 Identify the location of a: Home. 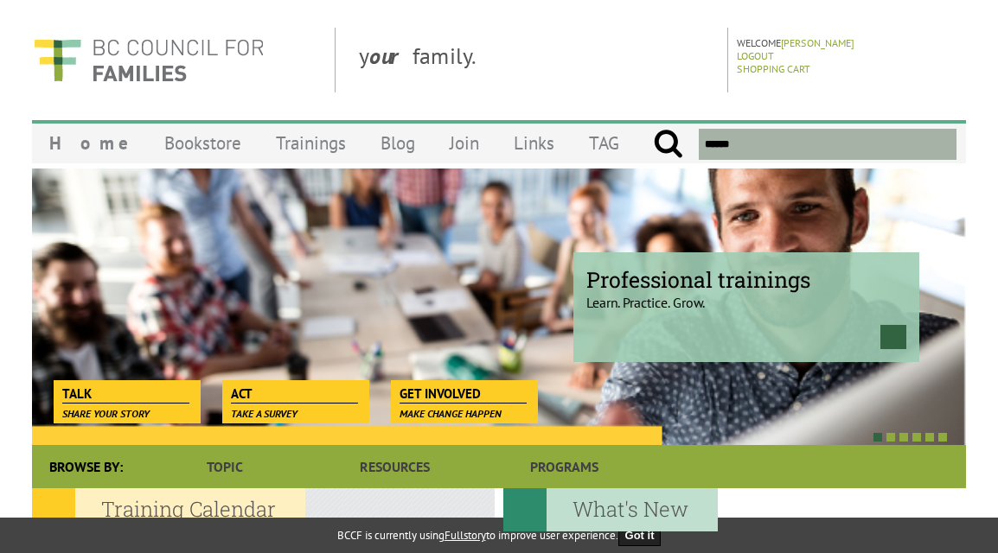
(89, 143).